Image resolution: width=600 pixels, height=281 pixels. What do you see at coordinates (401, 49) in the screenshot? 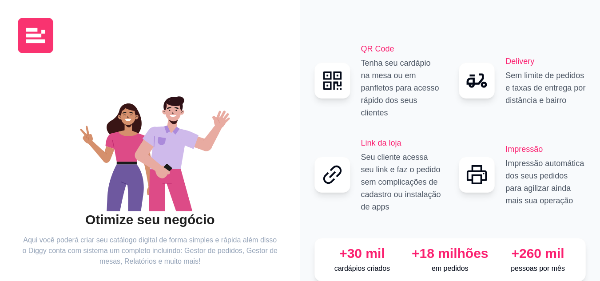
I see `h2: QR Code` at bounding box center [401, 49].